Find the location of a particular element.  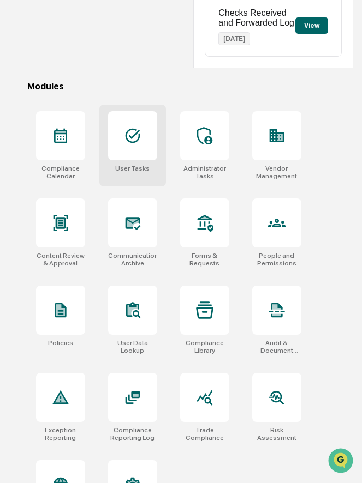

span: Preclearance is located at coordinates (46, 143).